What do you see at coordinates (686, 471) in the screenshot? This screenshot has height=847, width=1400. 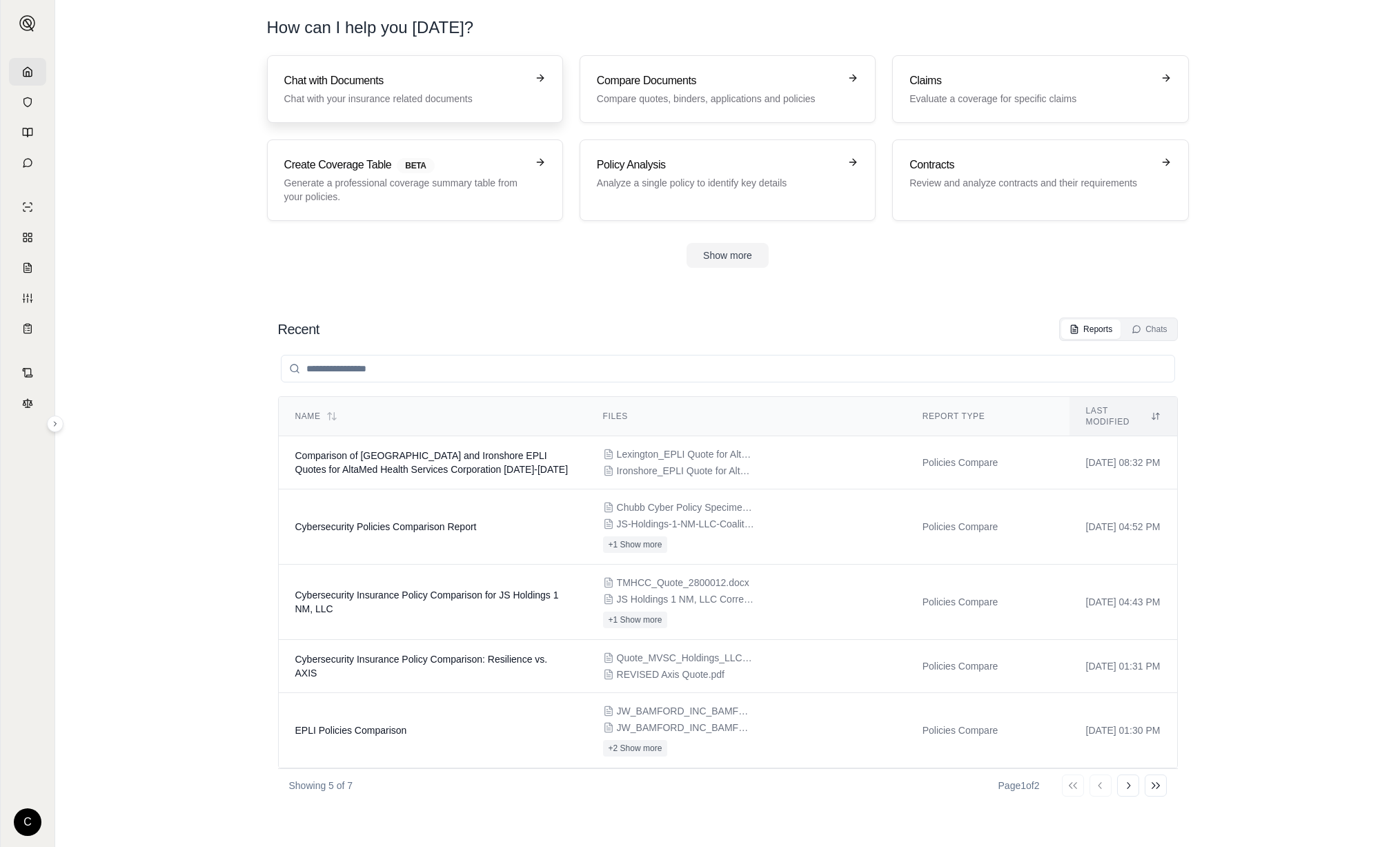 I see `span: Ironshore_EPLI Quote for AltaMed 2025 (002).pdf` at bounding box center [686, 471].